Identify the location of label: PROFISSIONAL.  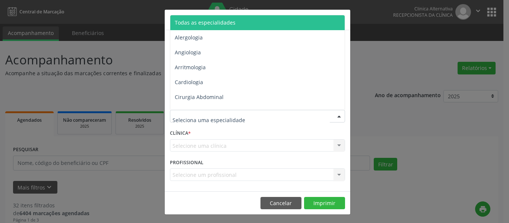
(187, 163).